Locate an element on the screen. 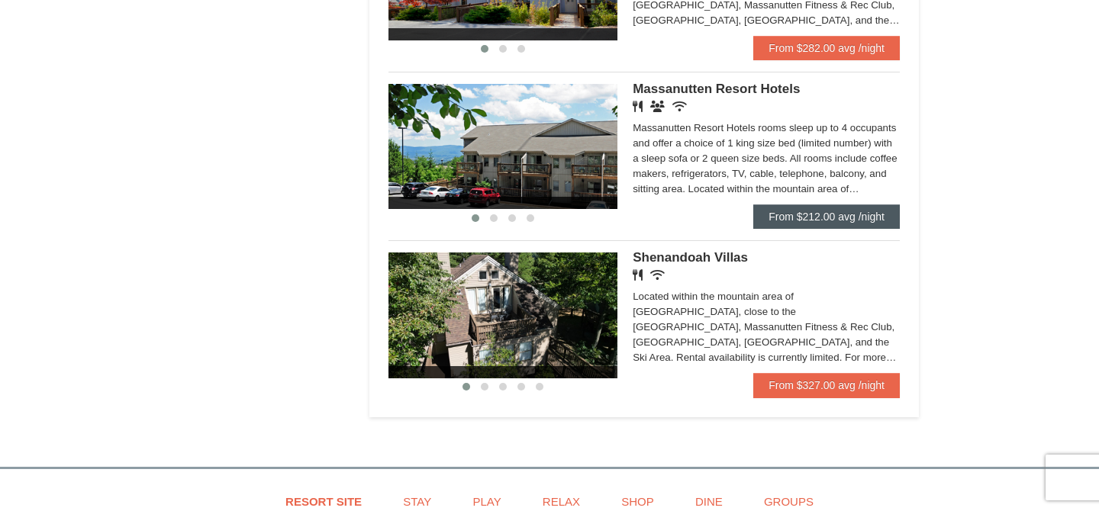 The width and height of the screenshot is (1099, 511). a: From $282.00 avg /night is located at coordinates (826, 48).